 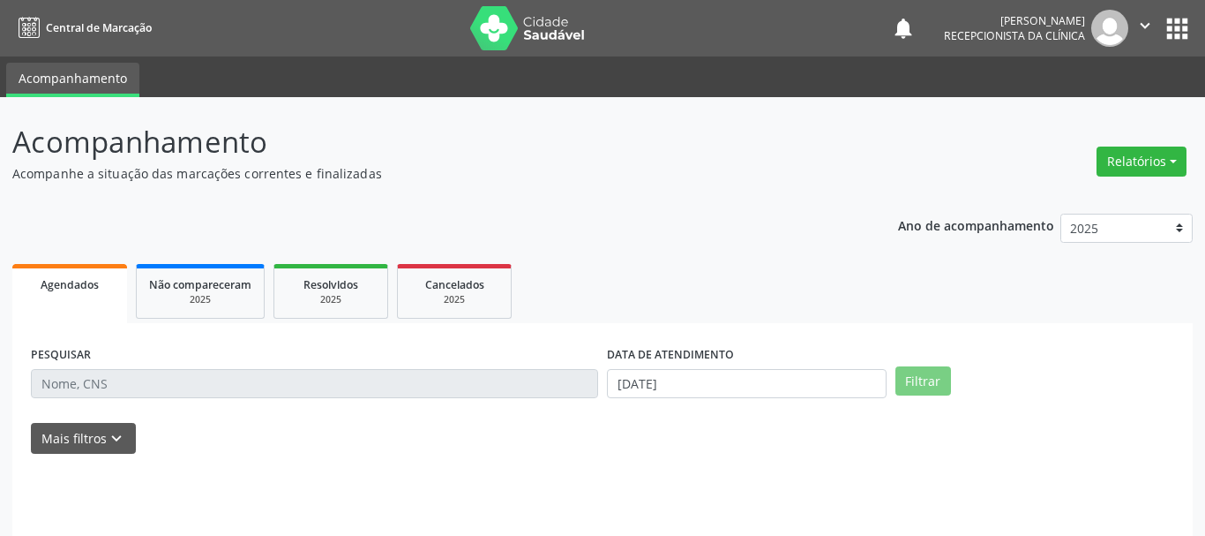 What do you see at coordinates (70, 284) in the screenshot?
I see `span: Agendados` at bounding box center [70, 284].